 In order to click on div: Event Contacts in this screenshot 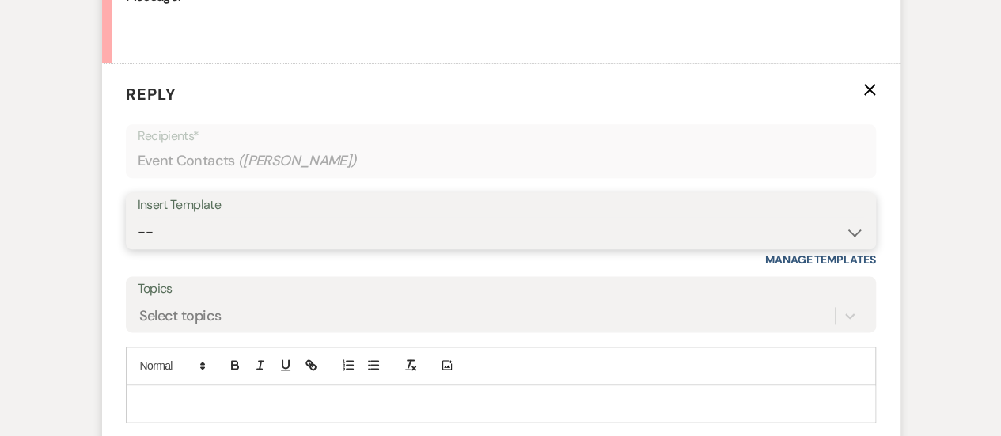, I will do `click(501, 161)`.